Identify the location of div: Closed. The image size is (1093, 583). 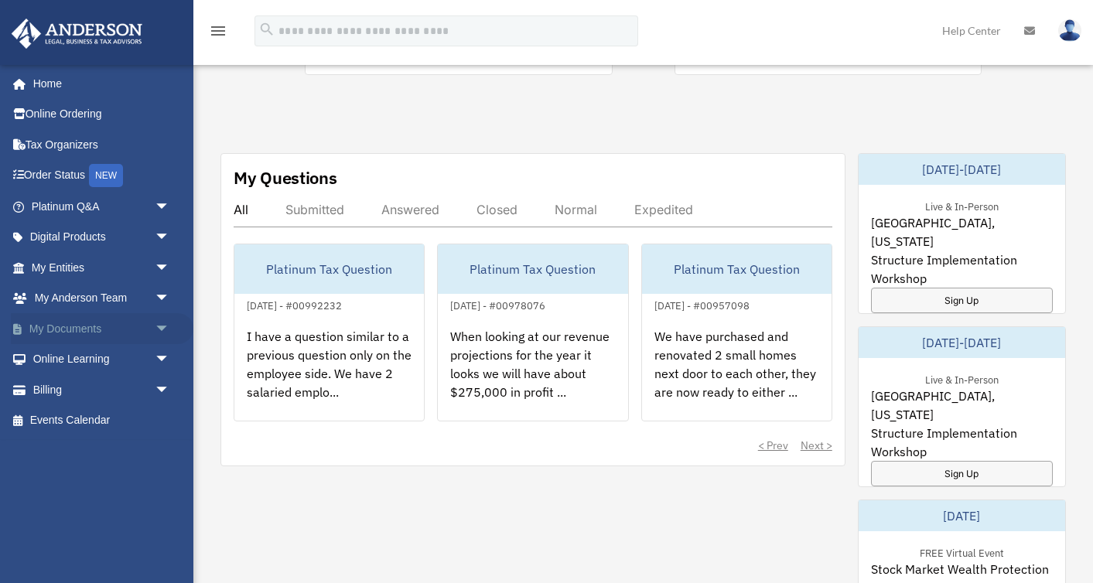
(497, 210).